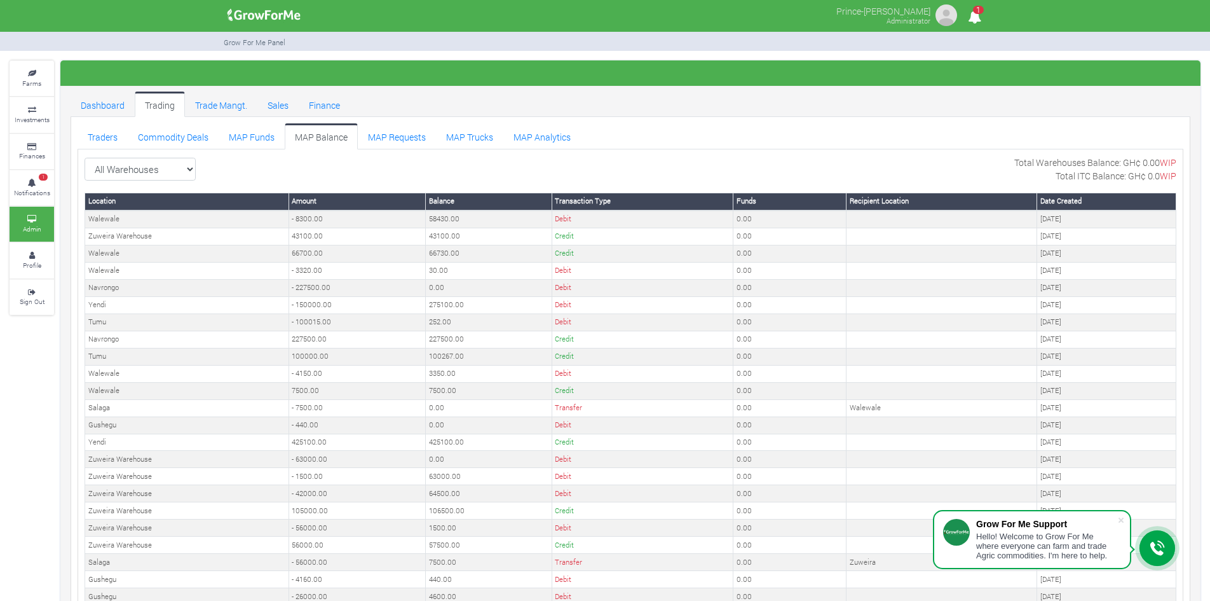 This screenshot has width=1210, height=601. What do you see at coordinates (32, 265) in the screenshot?
I see `small: Profile` at bounding box center [32, 265].